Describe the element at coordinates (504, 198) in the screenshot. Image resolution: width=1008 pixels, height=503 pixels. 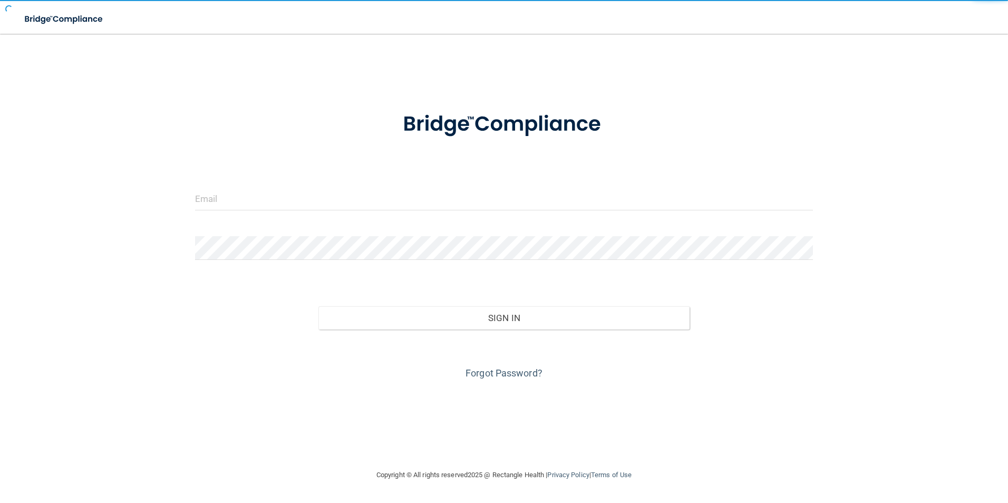
I see `input: Email` at that location.